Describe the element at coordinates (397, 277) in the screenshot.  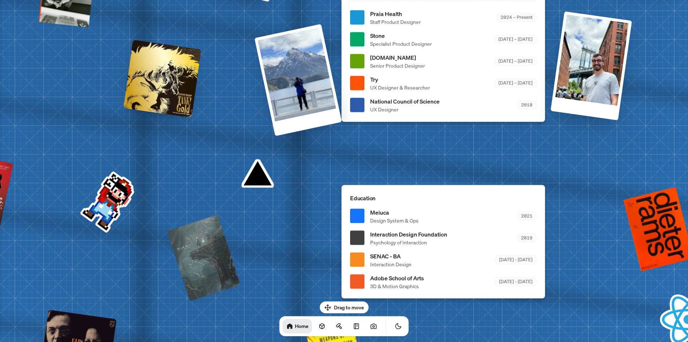
I see `span: Adobe School of Arts` at that location.